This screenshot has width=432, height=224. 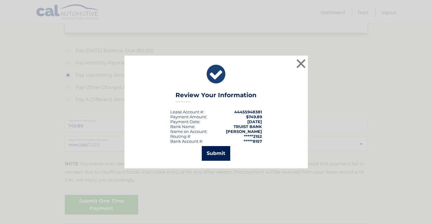 What do you see at coordinates (189, 131) in the screenshot?
I see `div: Name on Account:` at bounding box center [189, 131].